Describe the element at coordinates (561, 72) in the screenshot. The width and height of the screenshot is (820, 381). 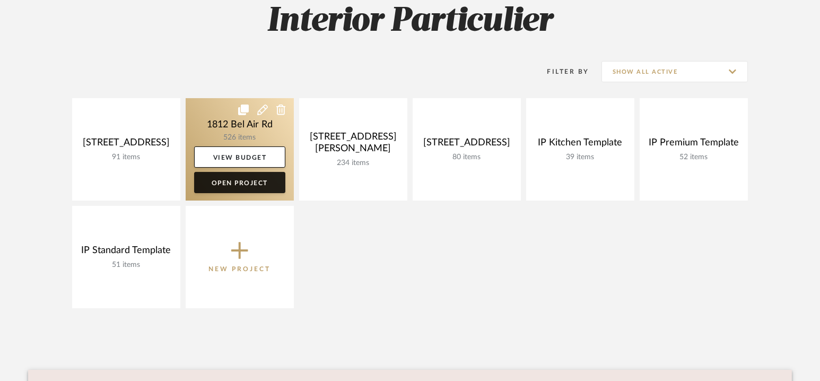
I see `div: Filter By` at that location.